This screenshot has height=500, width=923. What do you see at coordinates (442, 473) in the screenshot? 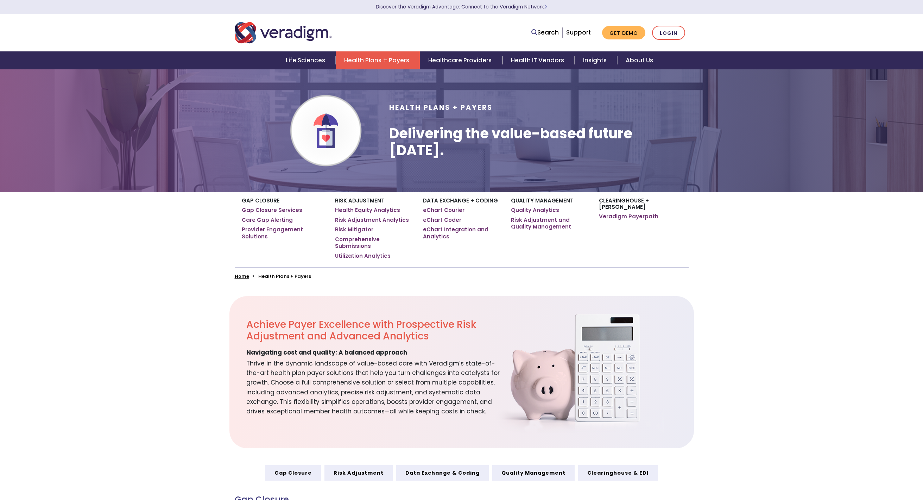
I see `a: Data Exchange & Coding` at bounding box center [442, 473].